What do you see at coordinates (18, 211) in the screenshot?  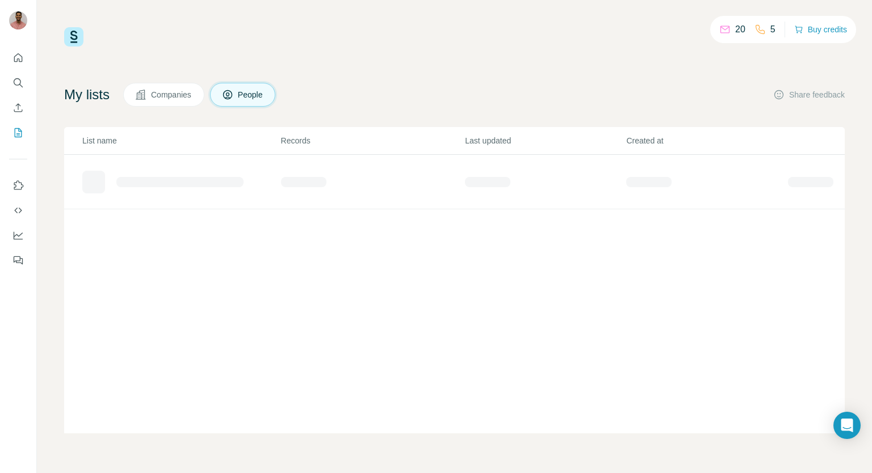 I see `button: Use Surfe API` at bounding box center [18, 211].